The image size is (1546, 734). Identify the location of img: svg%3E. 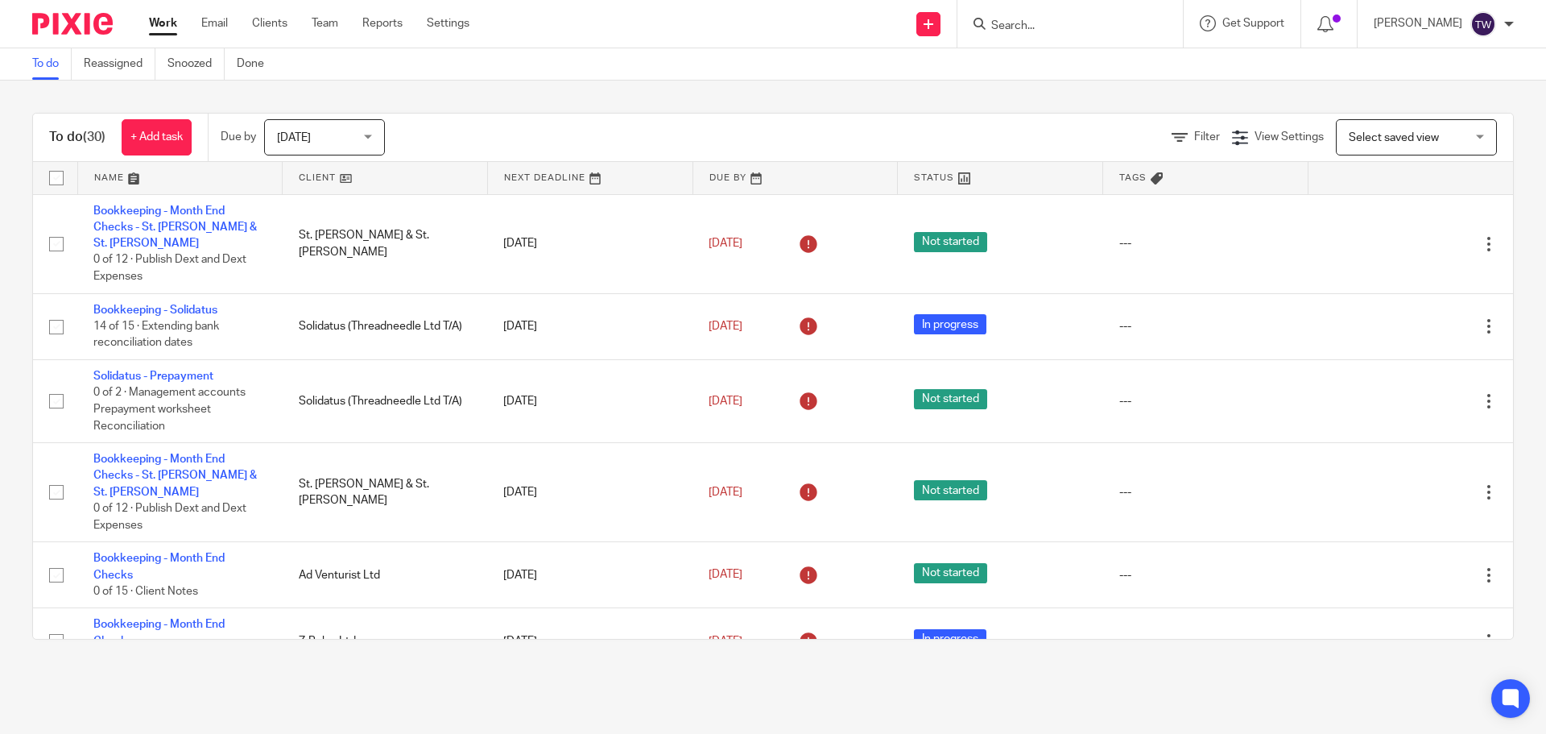
(1484, 24).